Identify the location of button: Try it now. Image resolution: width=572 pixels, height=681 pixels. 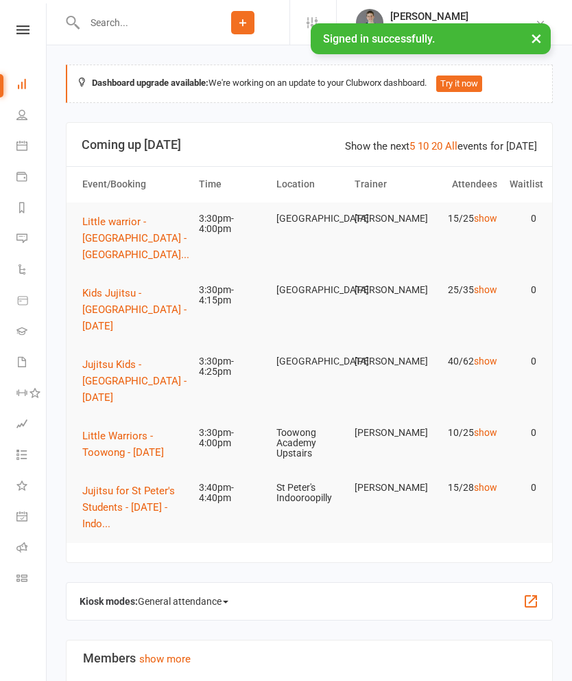
(459, 84).